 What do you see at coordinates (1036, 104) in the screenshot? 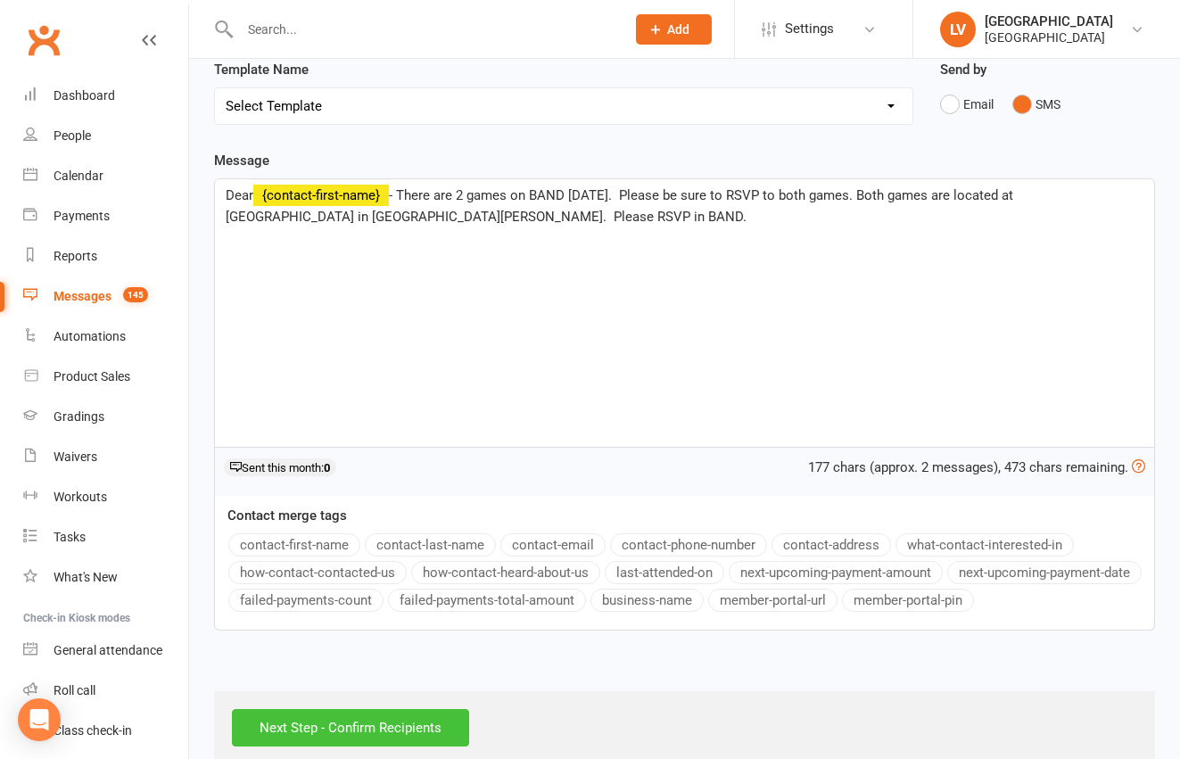
I see `button: SMS` at bounding box center [1036, 104].